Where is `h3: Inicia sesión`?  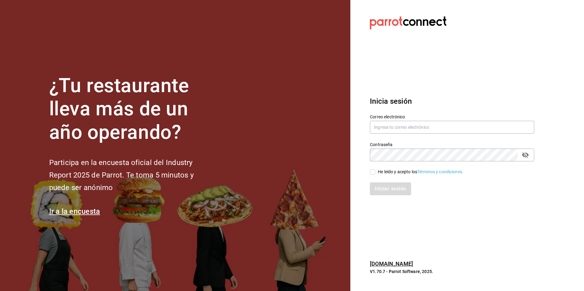
h3: Inicia sesión is located at coordinates (452, 101).